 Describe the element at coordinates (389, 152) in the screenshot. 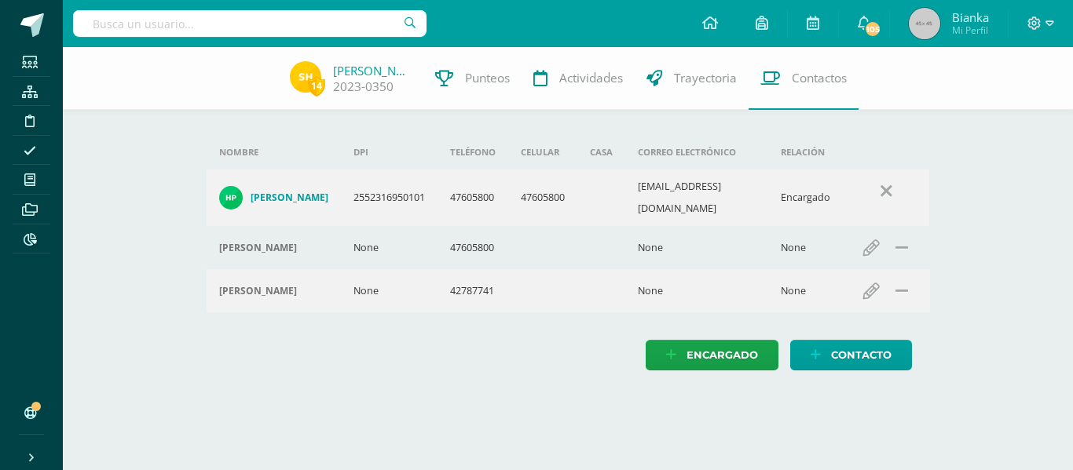

I see `th: DPI` at that location.